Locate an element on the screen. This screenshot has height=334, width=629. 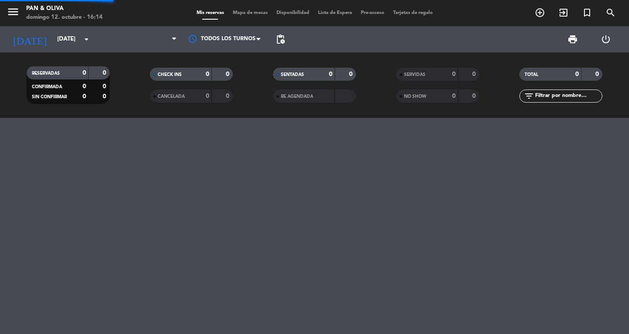
span: pending_actions is located at coordinates (281, 39).